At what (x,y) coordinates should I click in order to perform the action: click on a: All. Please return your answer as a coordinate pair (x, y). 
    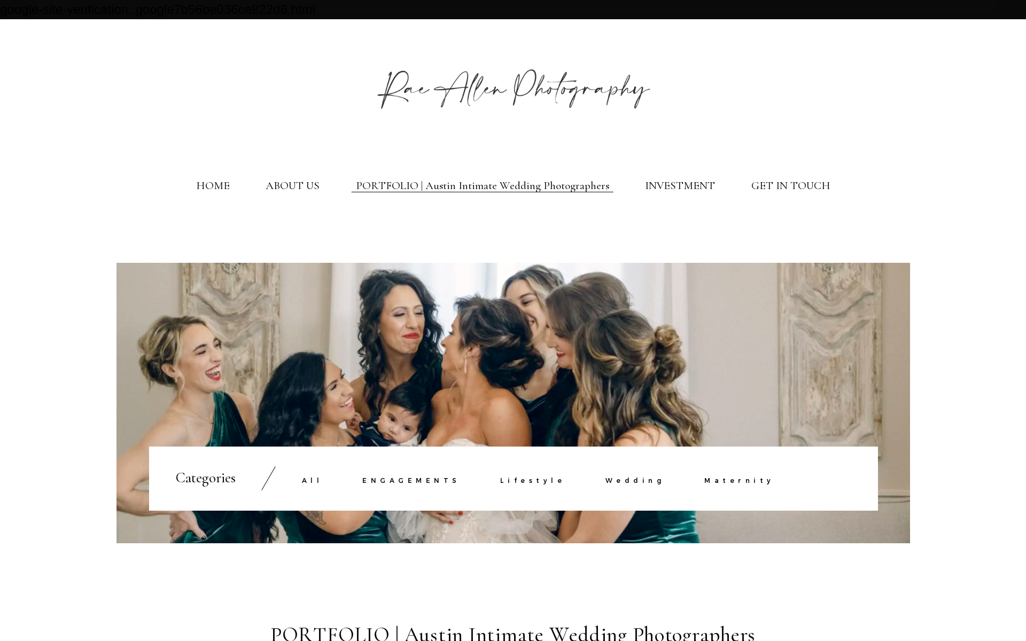
    Looking at the image, I should click on (312, 480).